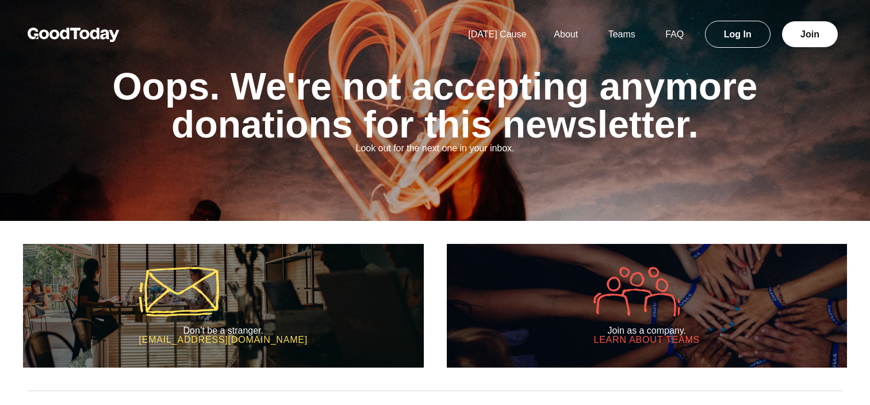  Describe the element at coordinates (647, 340) in the screenshot. I see `h3: Learn about Teams` at that location.